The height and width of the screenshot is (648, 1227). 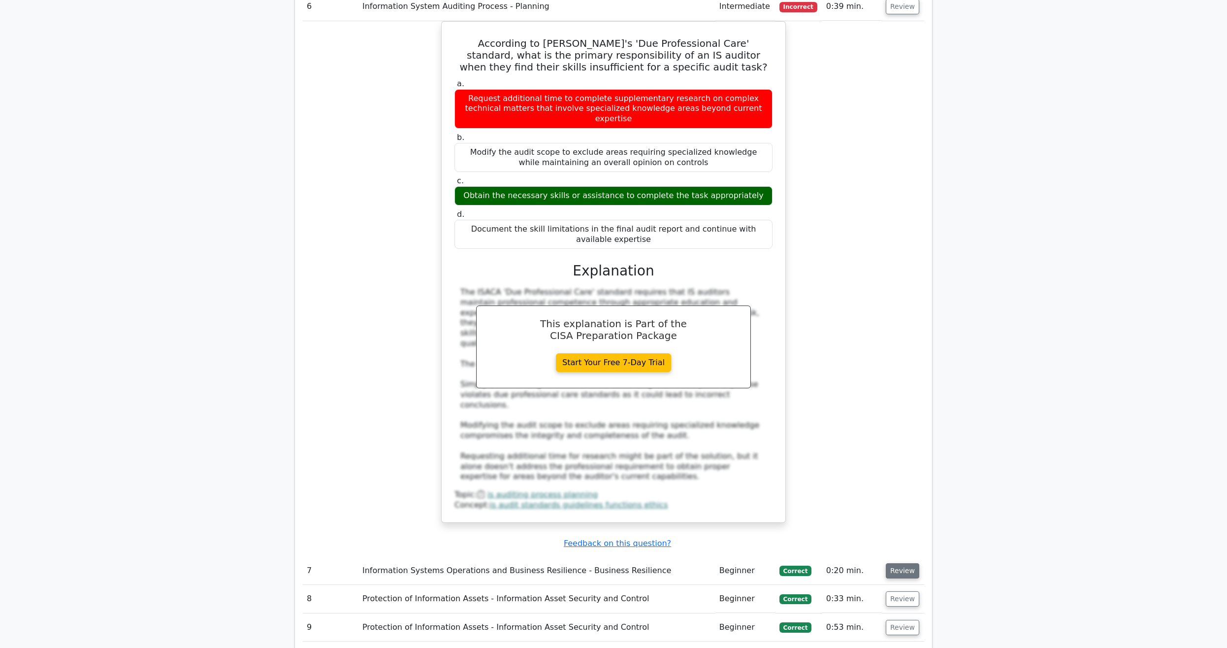 What do you see at coordinates (618, 543) in the screenshot?
I see `u: Feedback on this question?` at bounding box center [618, 543].